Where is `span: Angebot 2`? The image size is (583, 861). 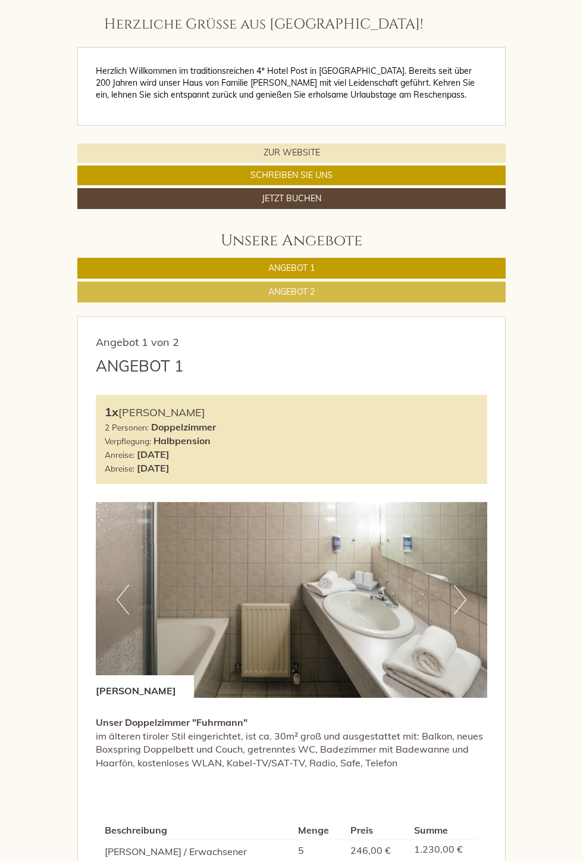 span: Angebot 2 is located at coordinates (292, 292).